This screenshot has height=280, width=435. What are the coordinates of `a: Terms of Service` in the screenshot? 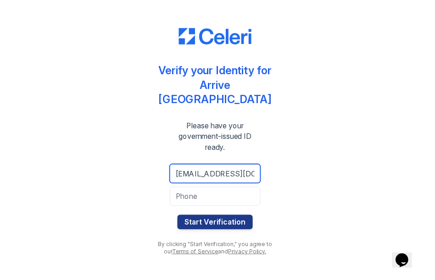 It's located at (197, 254).